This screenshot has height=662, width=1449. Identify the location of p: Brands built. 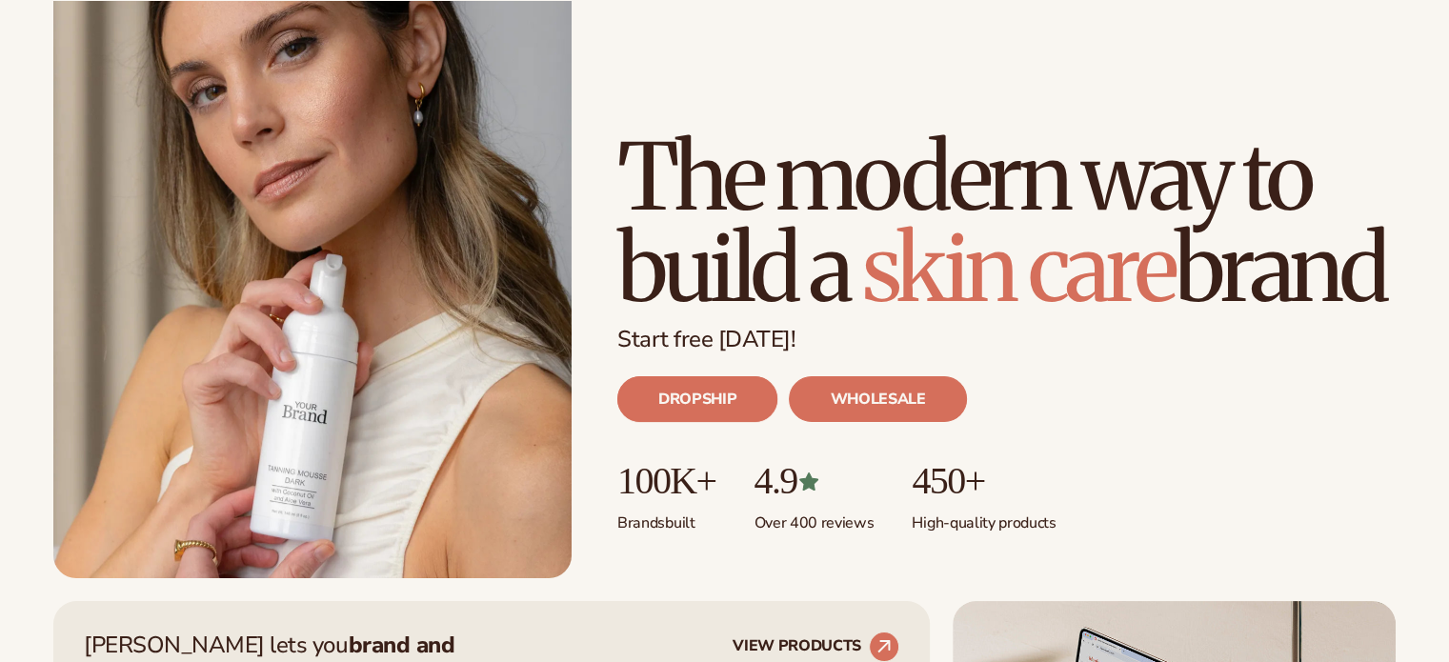
(666, 517).